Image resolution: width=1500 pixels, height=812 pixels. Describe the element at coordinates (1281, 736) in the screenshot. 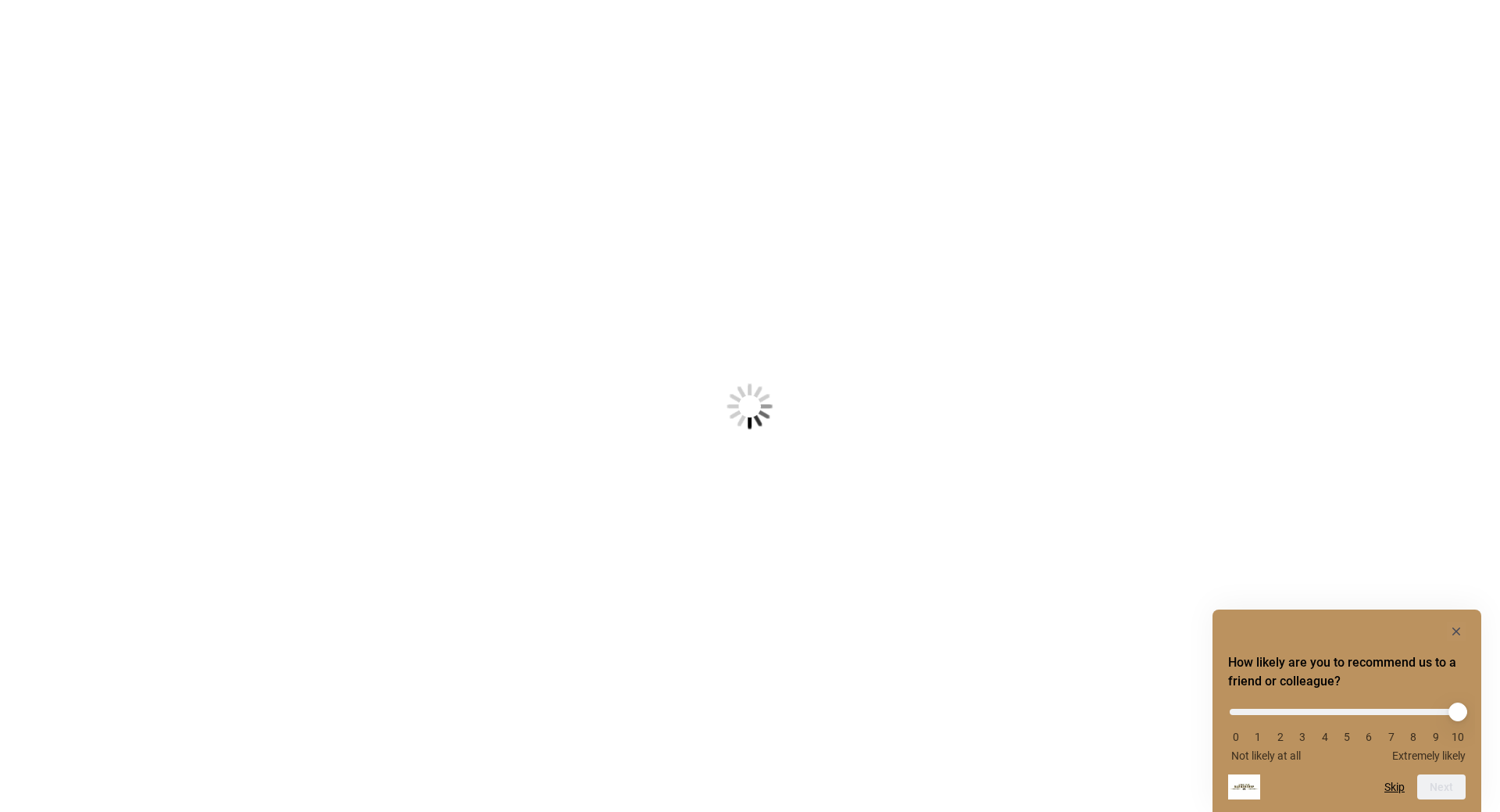

I see `li: 2` at that location.